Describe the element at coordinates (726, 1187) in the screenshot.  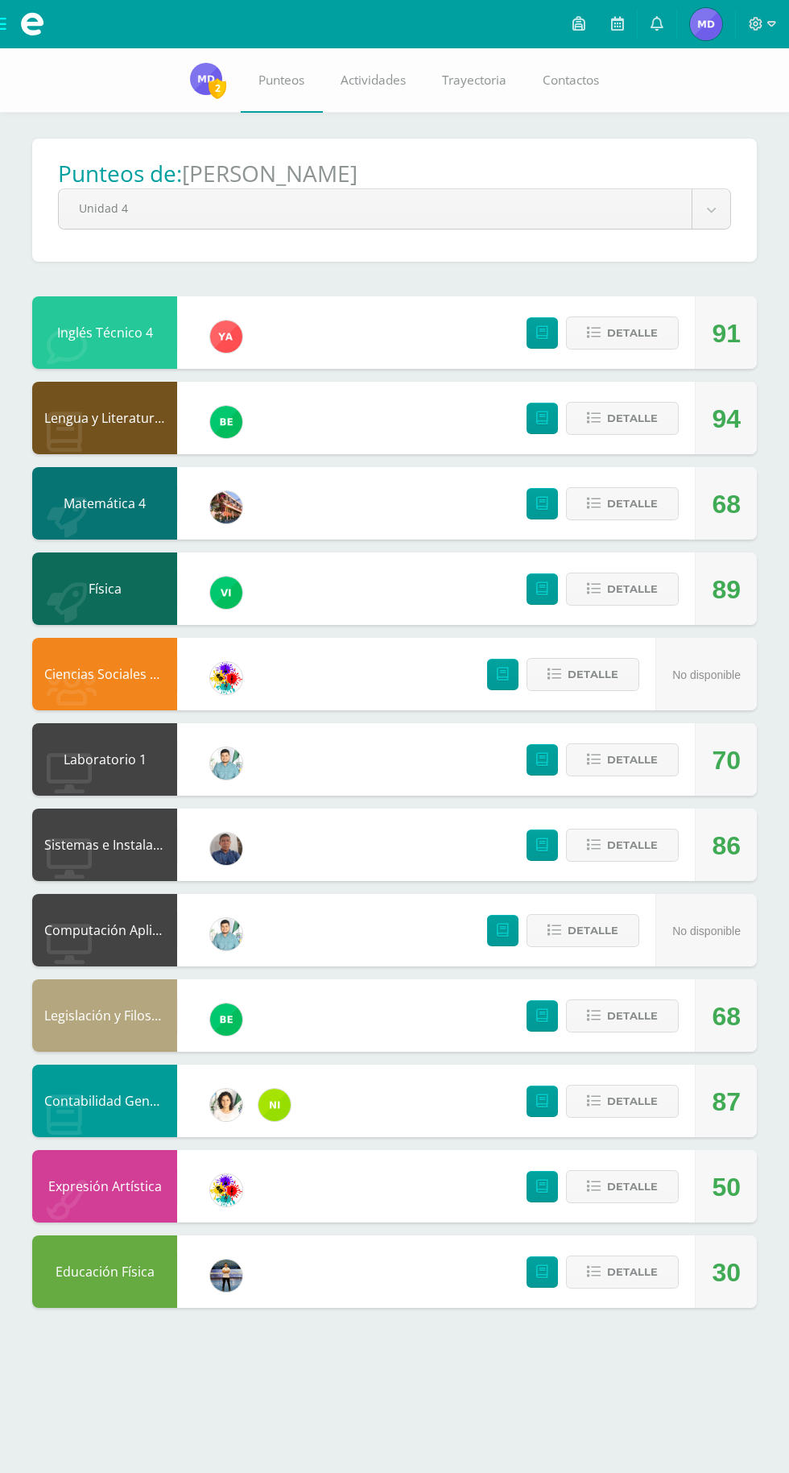
I see `div: 50` at that location.